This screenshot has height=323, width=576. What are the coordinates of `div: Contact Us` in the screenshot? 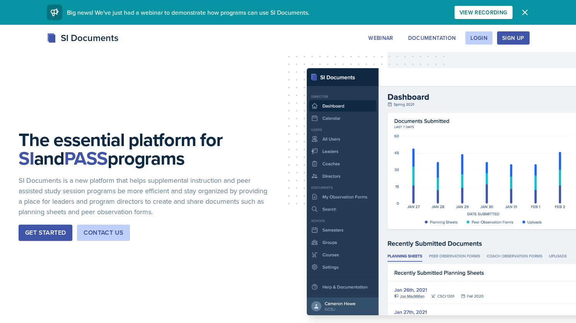 It's located at (103, 233).